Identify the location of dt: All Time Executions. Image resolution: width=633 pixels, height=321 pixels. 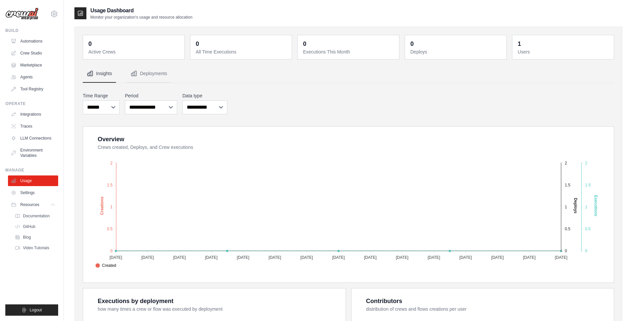
(241, 52).